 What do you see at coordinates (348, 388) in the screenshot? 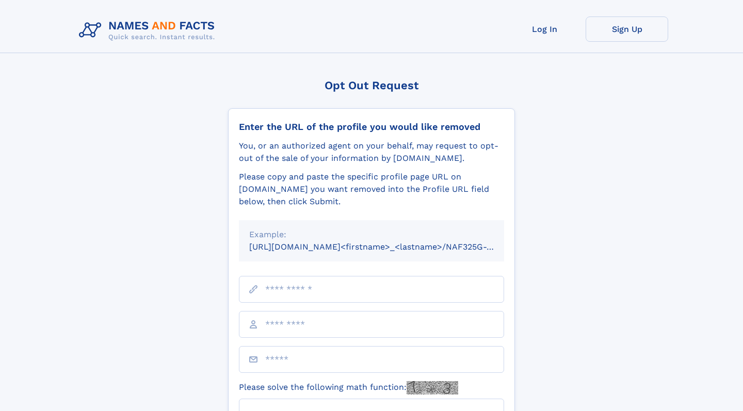
I see `label: Please solve the following math function:` at bounding box center [348, 388].